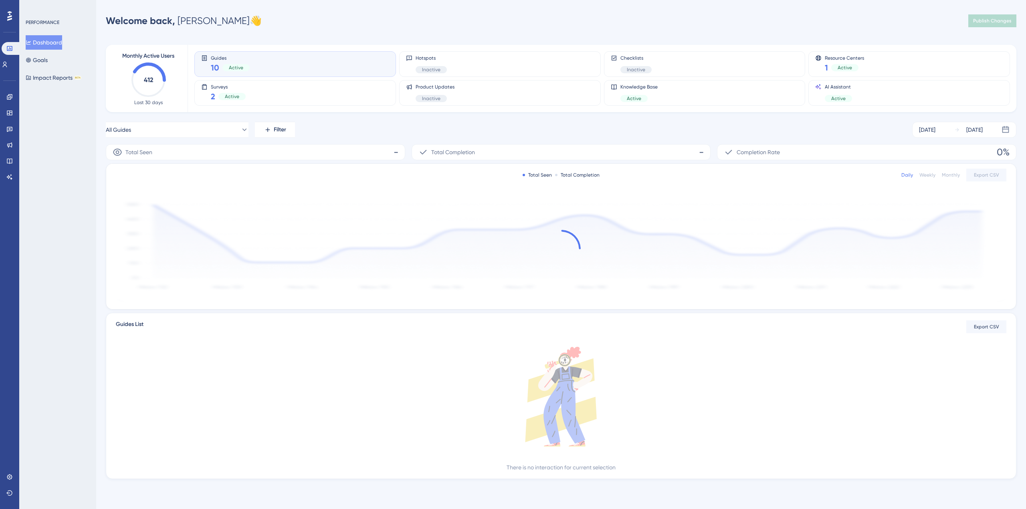  I want to click on button: All Guides, so click(177, 130).